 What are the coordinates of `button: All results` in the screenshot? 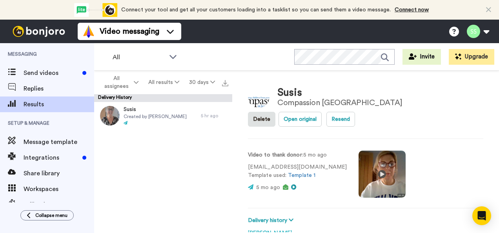 It's located at (164, 82).